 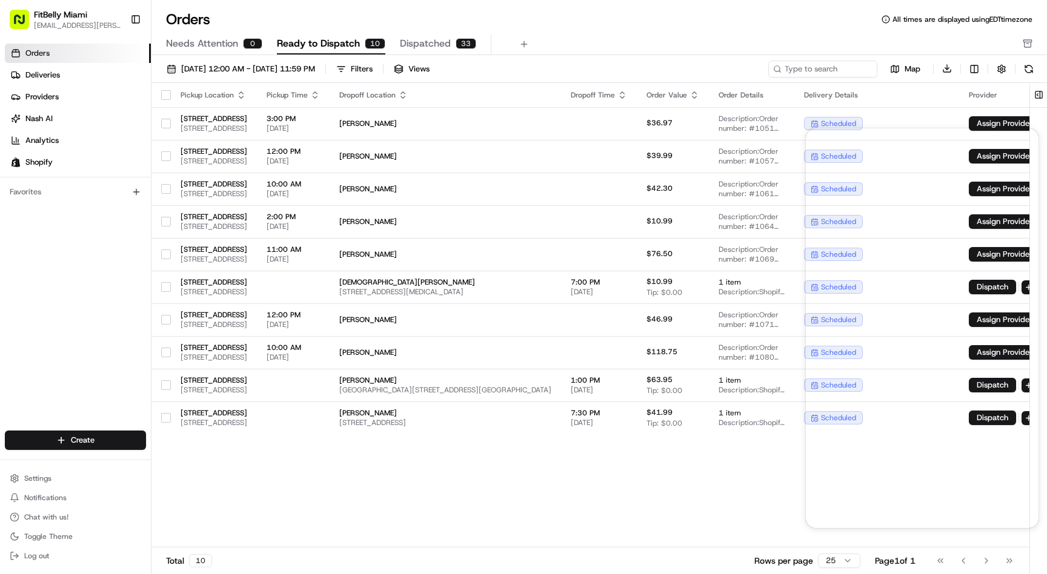 What do you see at coordinates (1005, 124) in the screenshot?
I see `button: Assign Provider` at bounding box center [1005, 124].